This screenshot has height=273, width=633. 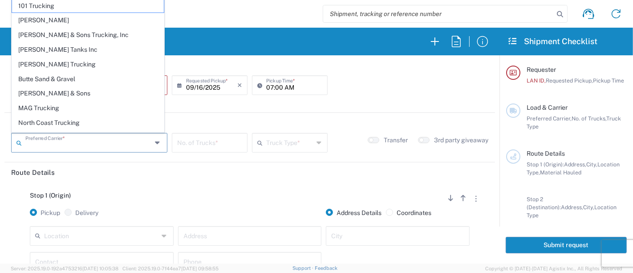 I want to click on span: Stop 2 (Destination):, so click(x=544, y=203).